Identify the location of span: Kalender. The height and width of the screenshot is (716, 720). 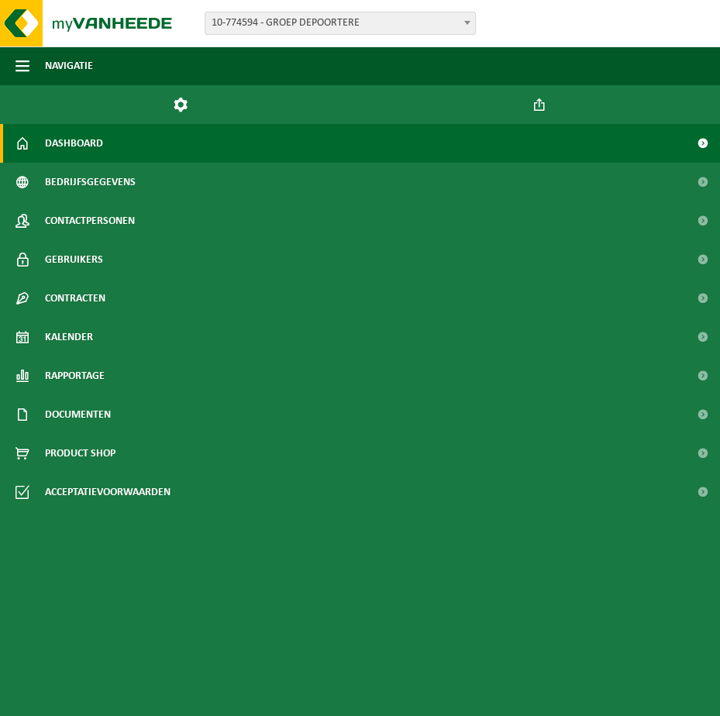
(69, 337).